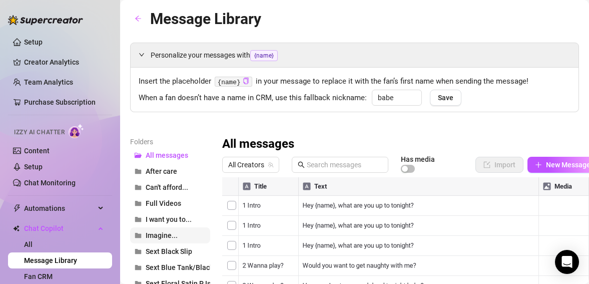 This screenshot has width=589, height=284. What do you see at coordinates (28, 244) in the screenshot?
I see `a: All` at bounding box center [28, 244].